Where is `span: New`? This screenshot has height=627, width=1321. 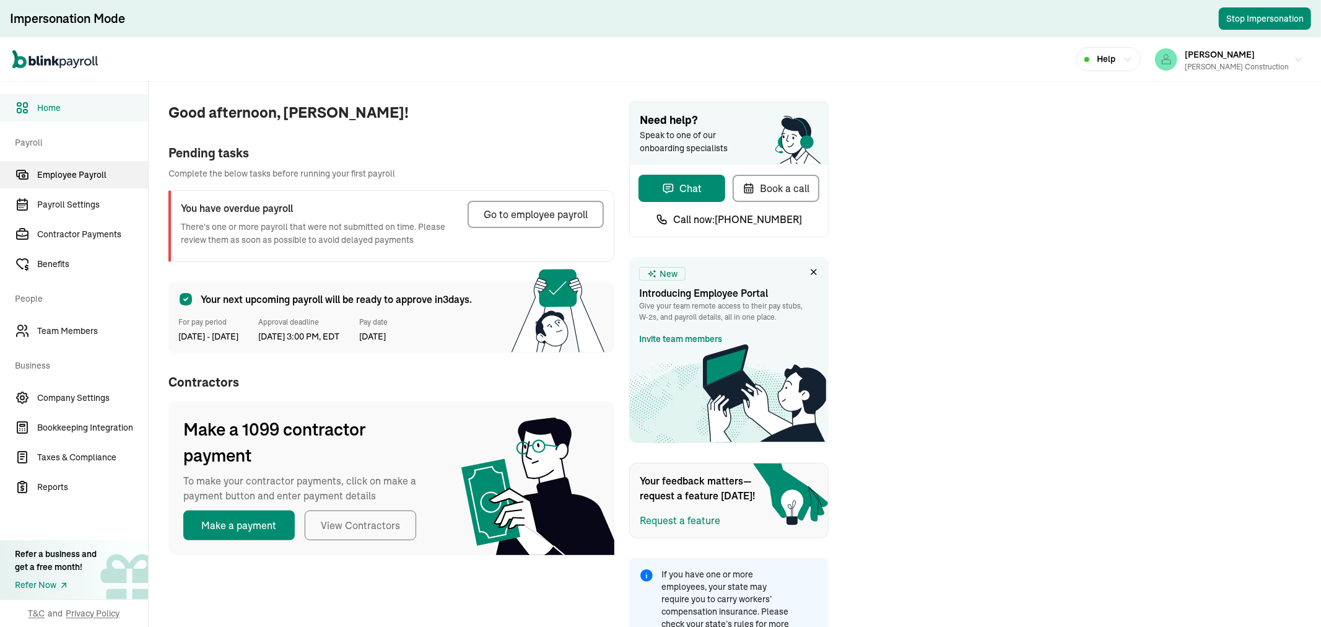 span: New is located at coordinates (668, 274).